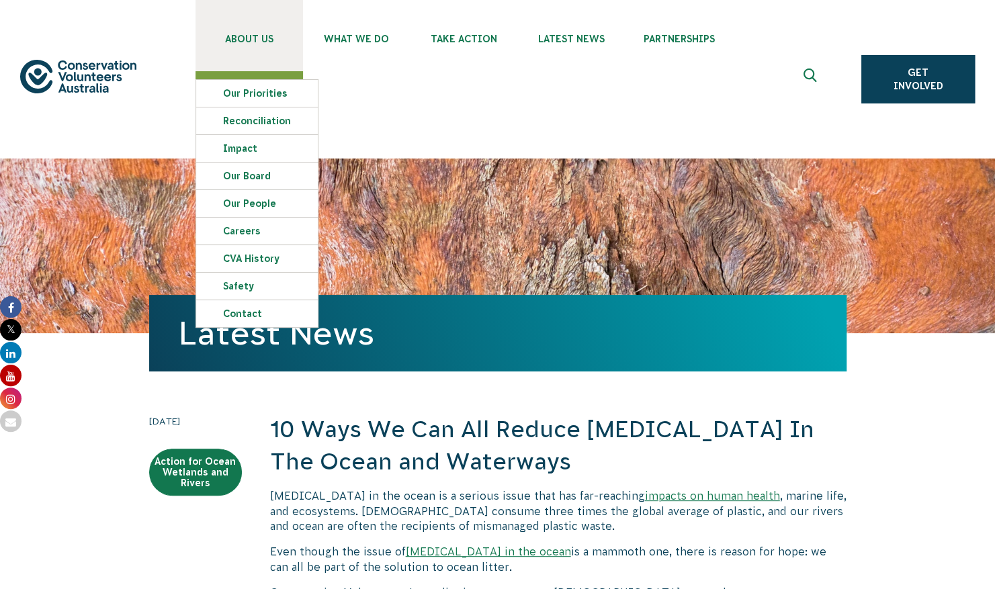  What do you see at coordinates (811, 79) in the screenshot?
I see `button: Expand search box Close search box` at bounding box center [811, 79].